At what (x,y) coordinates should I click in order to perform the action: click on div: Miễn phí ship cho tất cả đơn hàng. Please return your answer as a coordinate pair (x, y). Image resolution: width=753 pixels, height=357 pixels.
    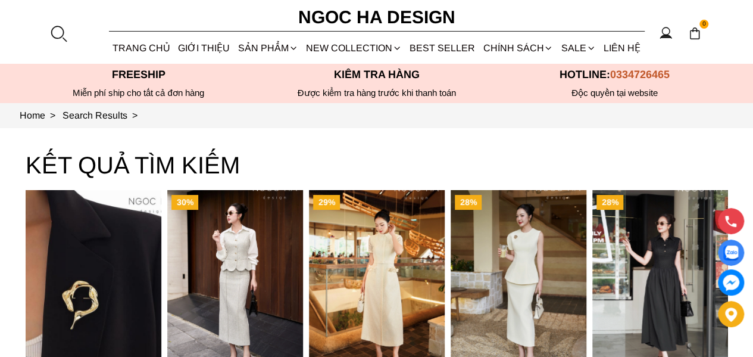
    Looking at the image, I should click on (139, 93).